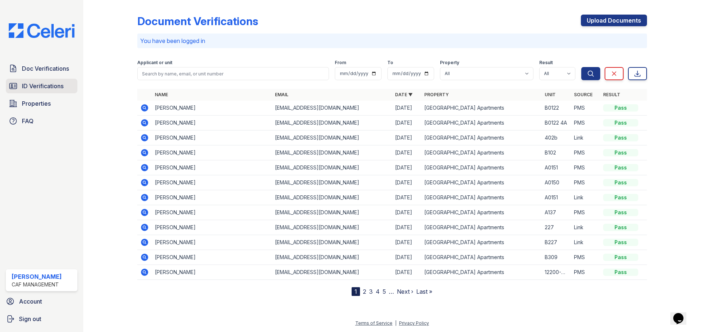 The width and height of the screenshot is (701, 332). What do you see at coordinates (371, 292) in the screenshot?
I see `a: 3` at bounding box center [371, 292].